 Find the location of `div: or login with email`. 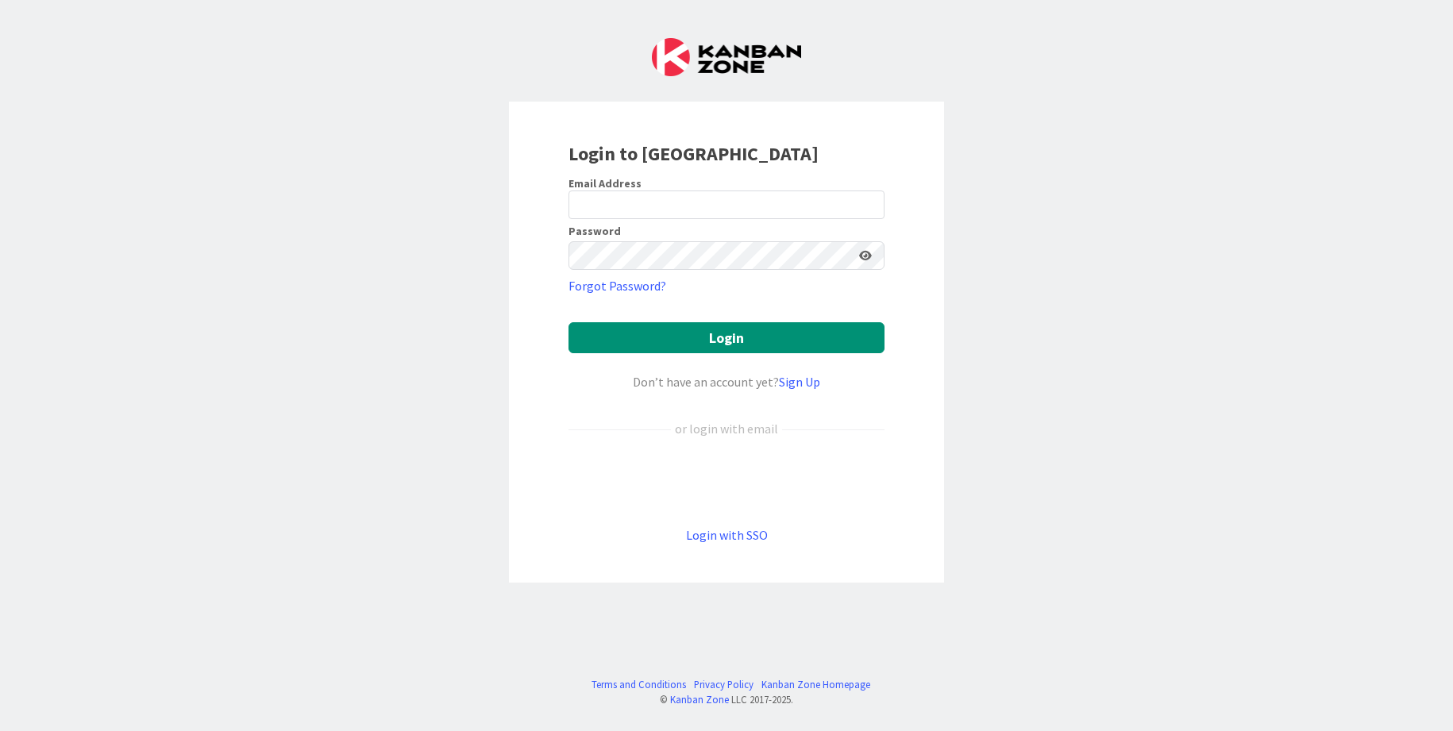

div: or login with email is located at coordinates (727, 429).